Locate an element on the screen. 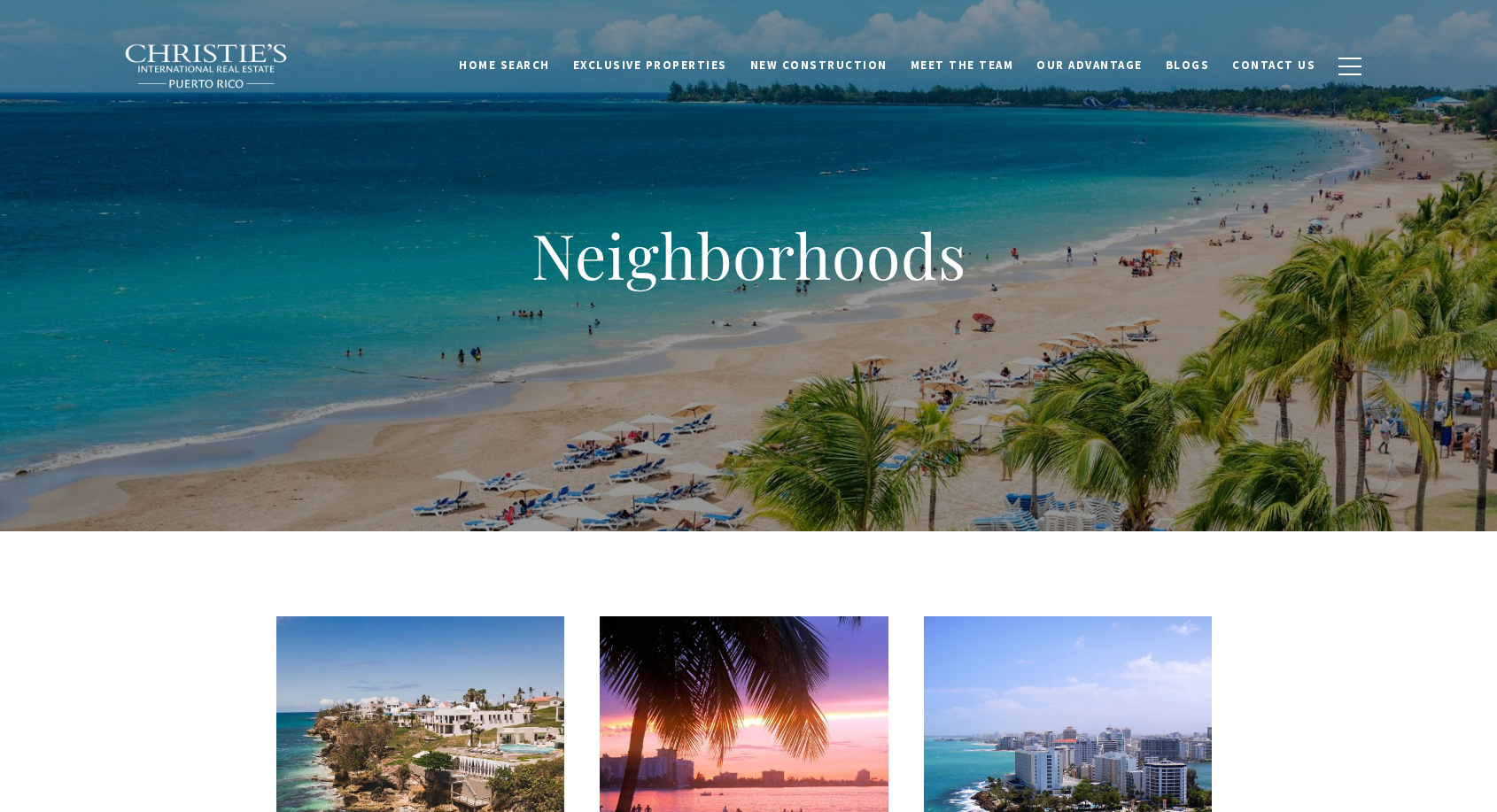 This screenshot has width=1497, height=812. a: Meet the Team is located at coordinates (962, 66).